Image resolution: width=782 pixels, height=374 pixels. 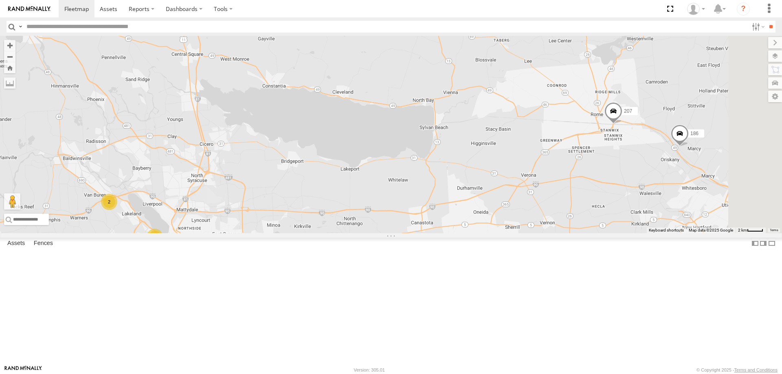 I want to click on button: Keyboard shortcuts, so click(x=666, y=231).